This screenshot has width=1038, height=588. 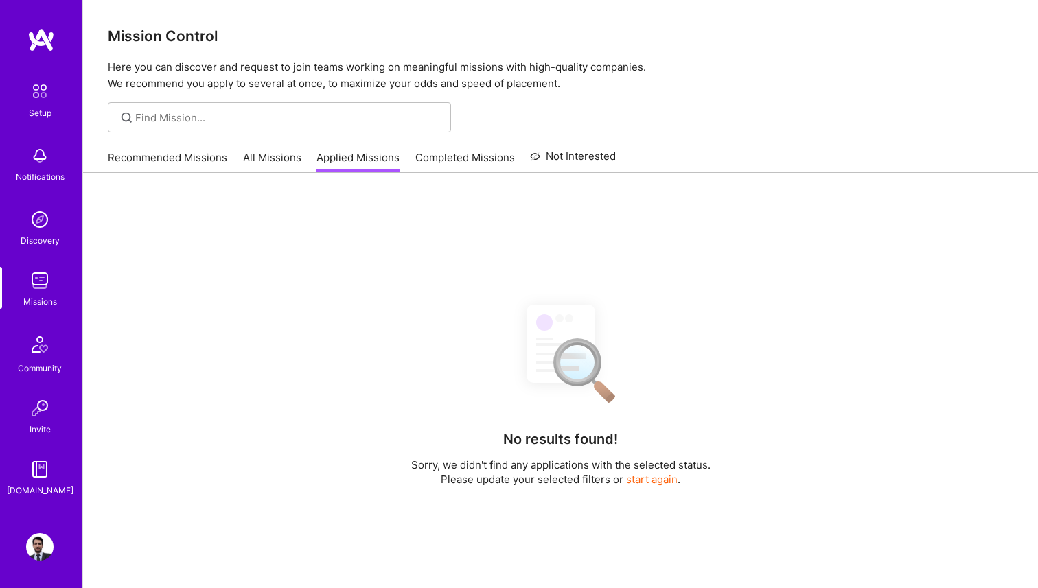 What do you see at coordinates (40, 176) in the screenshot?
I see `div: Notifications` at bounding box center [40, 176].